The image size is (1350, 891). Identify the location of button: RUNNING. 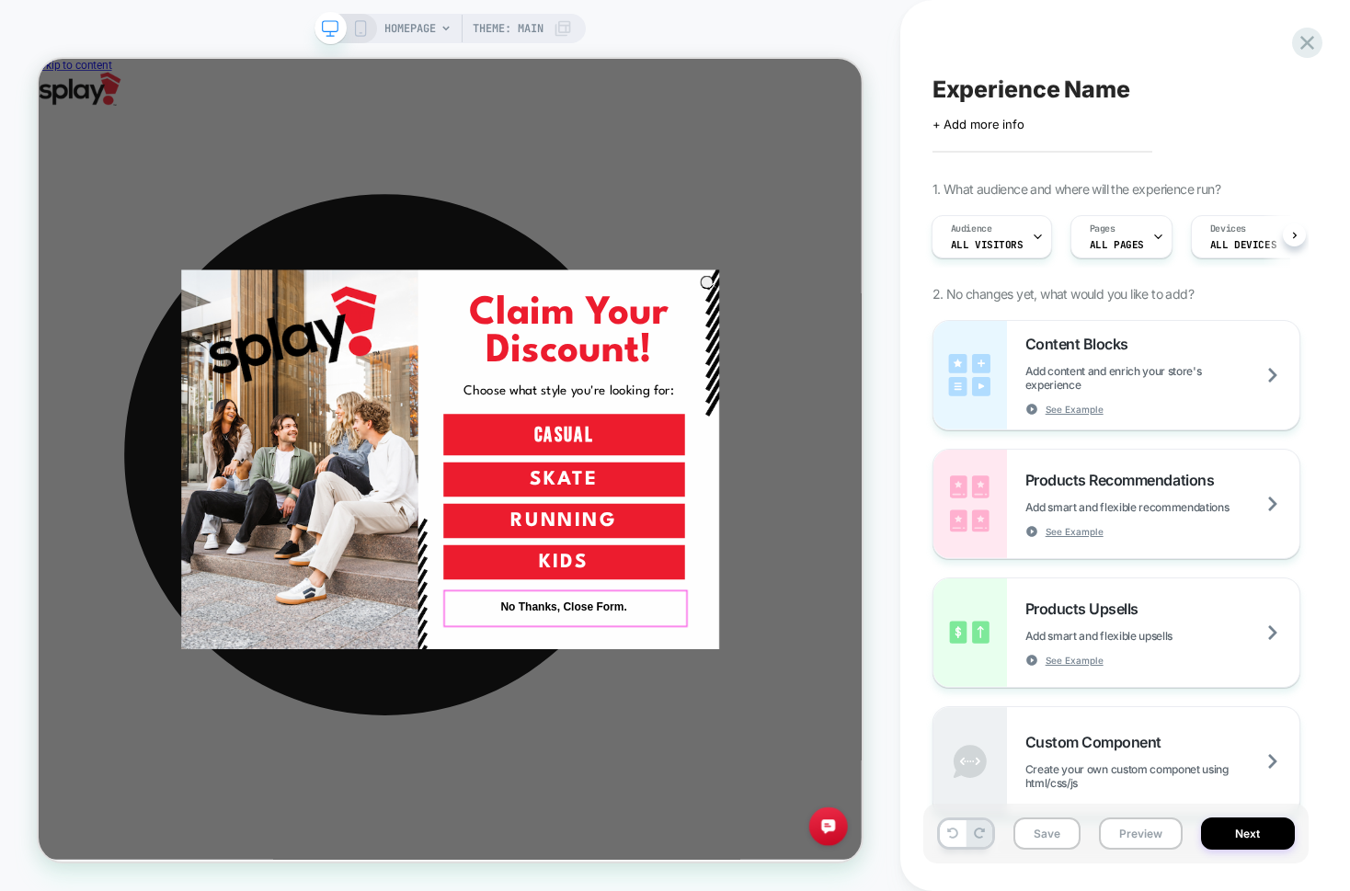
(701, 616).